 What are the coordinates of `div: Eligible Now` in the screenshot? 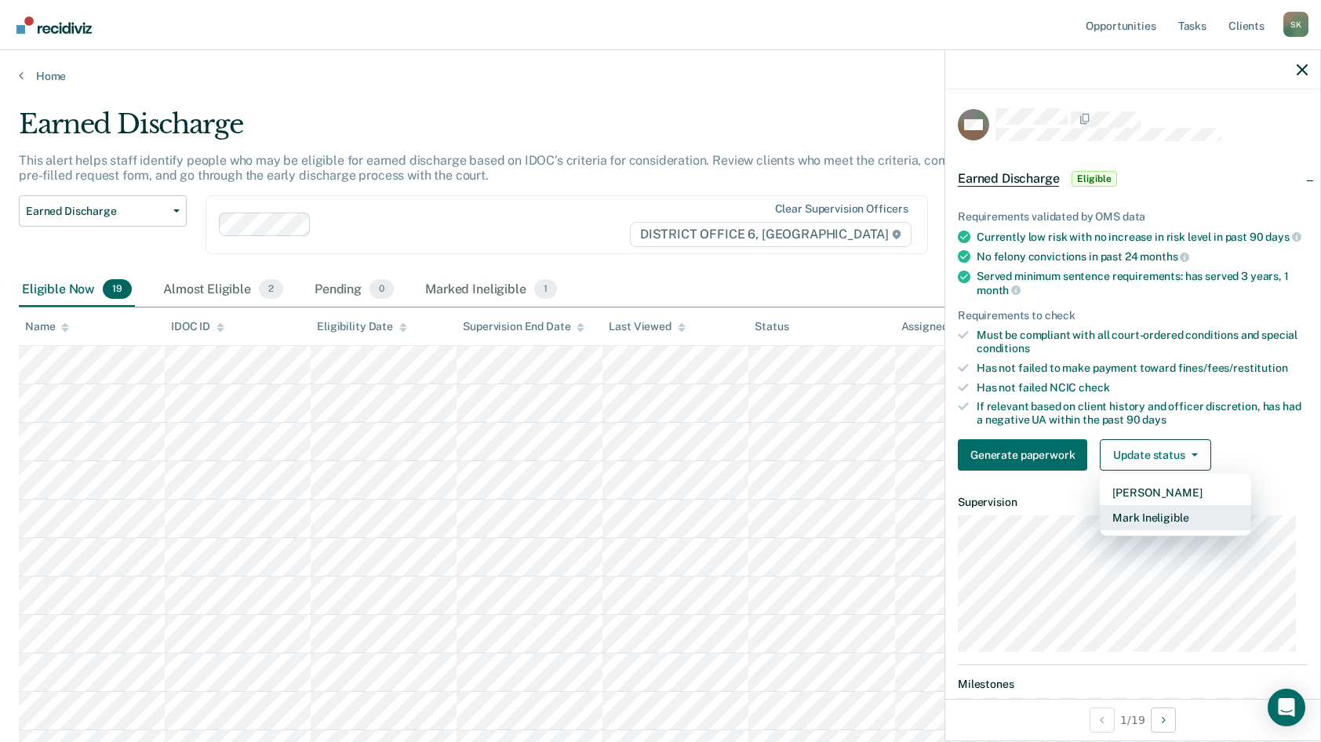 It's located at (77, 290).